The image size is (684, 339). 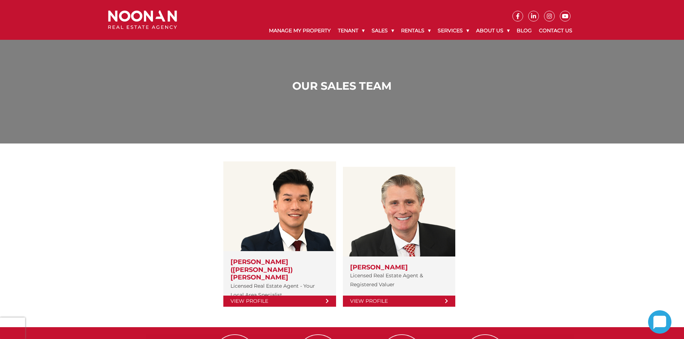 I want to click on a: Contact Us, so click(x=556, y=31).